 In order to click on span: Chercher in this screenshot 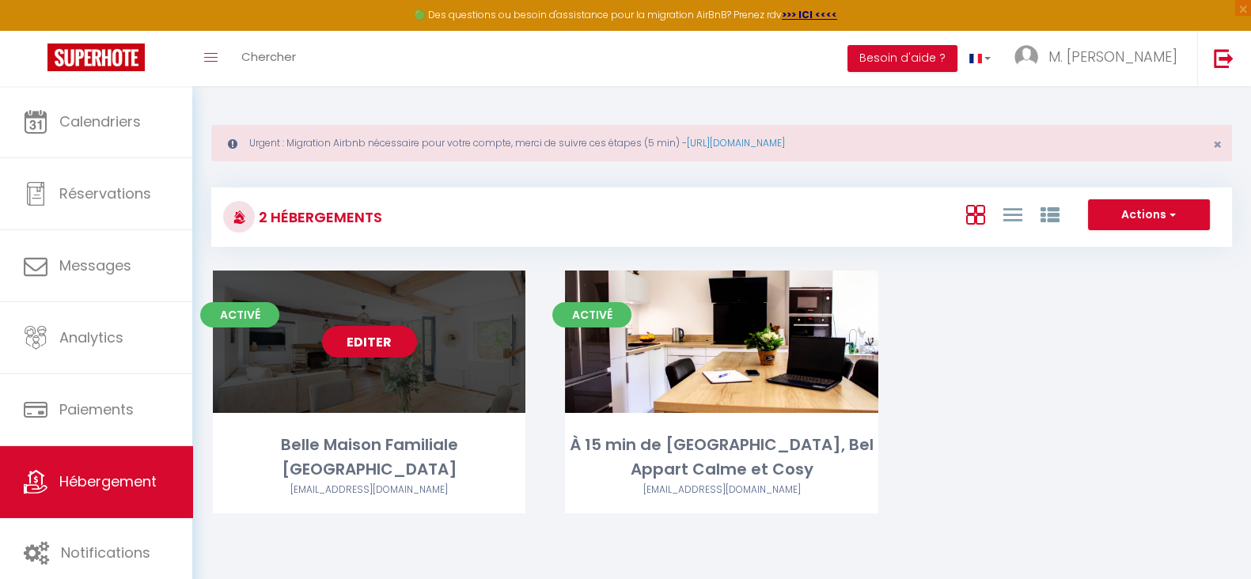, I will do `click(268, 56)`.